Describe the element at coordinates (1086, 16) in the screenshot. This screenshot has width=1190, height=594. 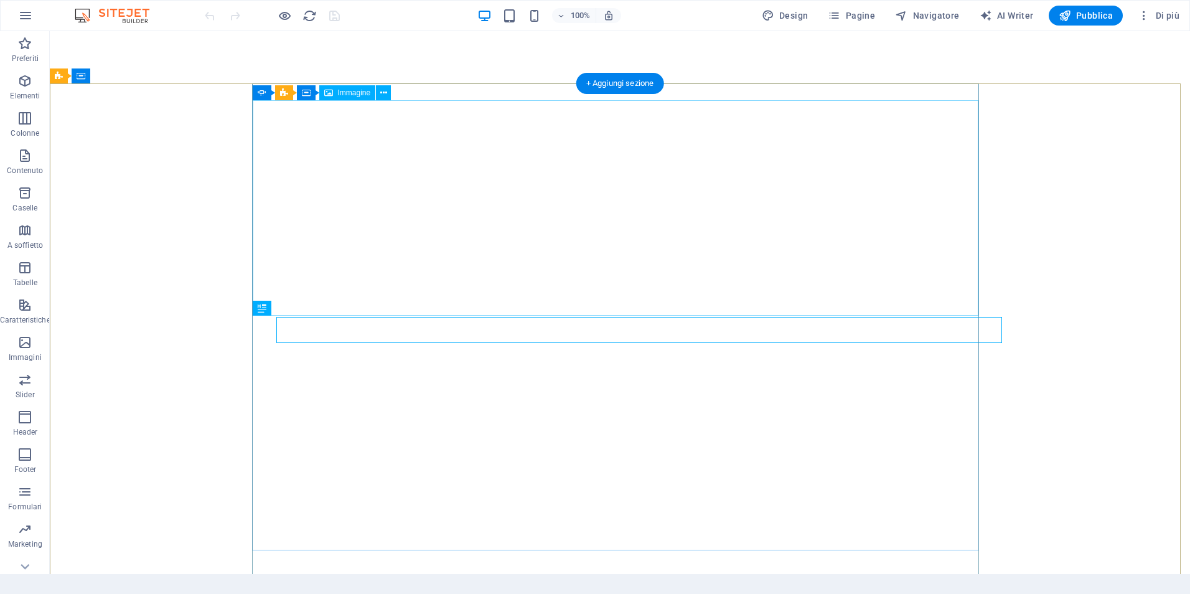
I see `span: Pubblica` at that location.